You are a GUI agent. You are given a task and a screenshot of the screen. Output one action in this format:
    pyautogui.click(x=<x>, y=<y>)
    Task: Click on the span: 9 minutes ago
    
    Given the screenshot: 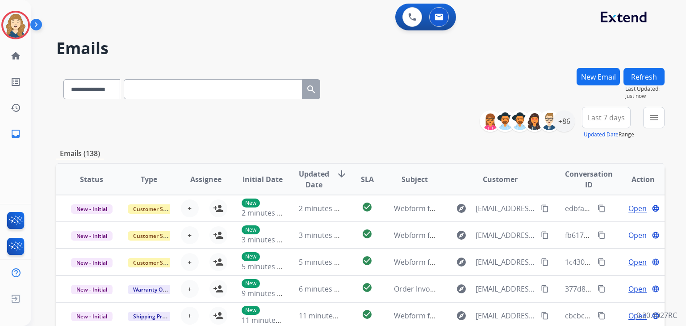 What is the action you would take?
    pyautogui.click(x=265, y=293)
    